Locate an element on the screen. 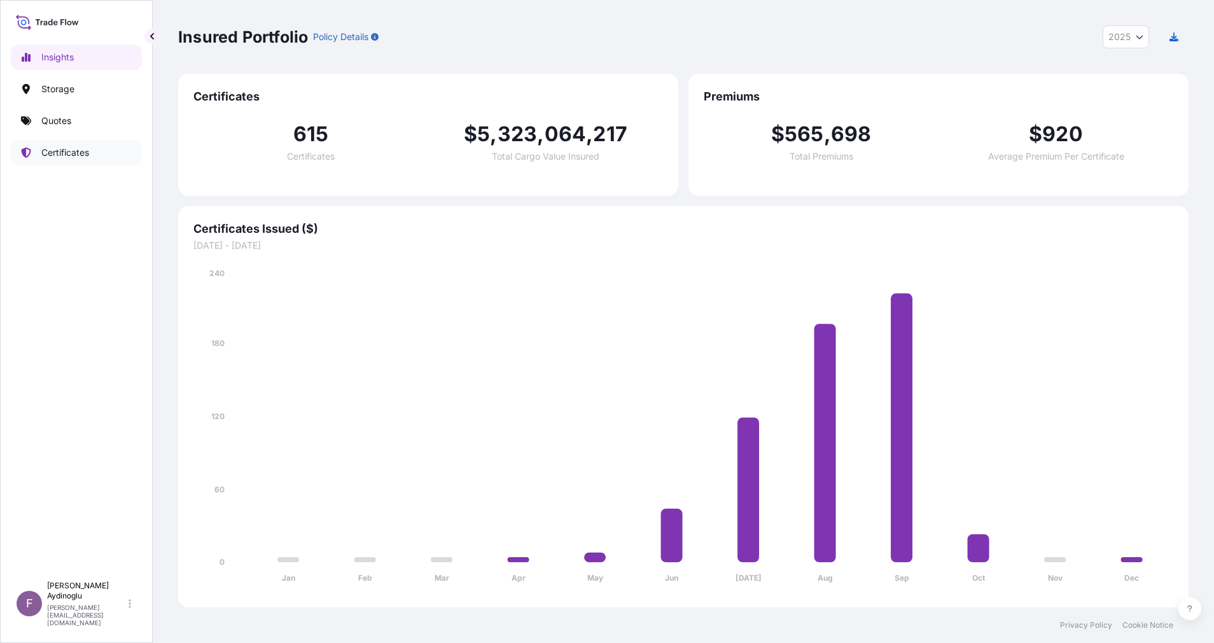  tspan: Jan is located at coordinates (288, 578).